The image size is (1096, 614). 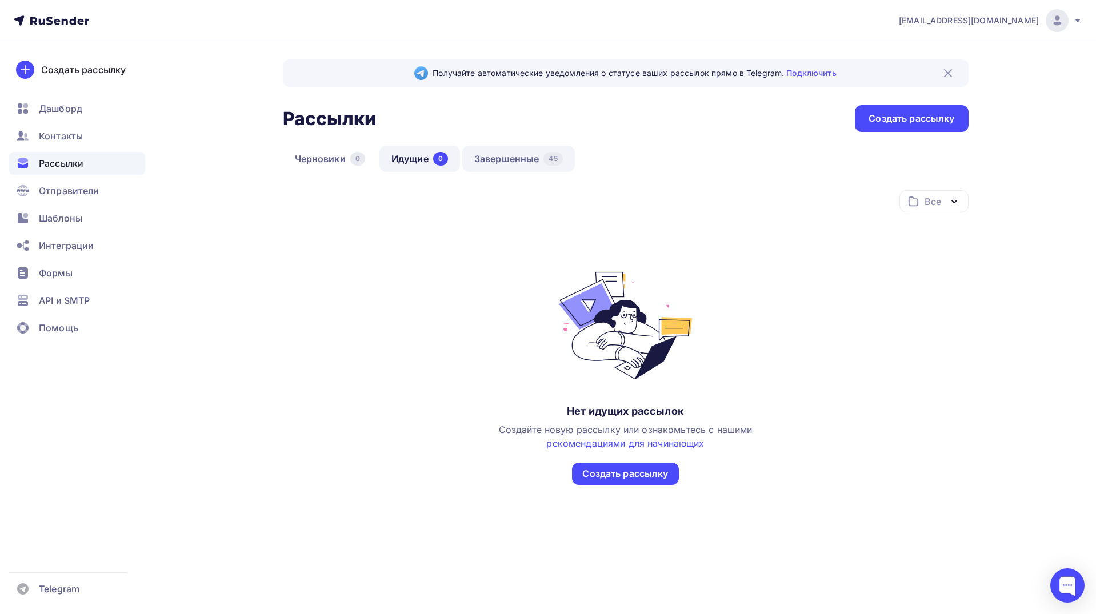 I want to click on img: Telegram, so click(x=421, y=73).